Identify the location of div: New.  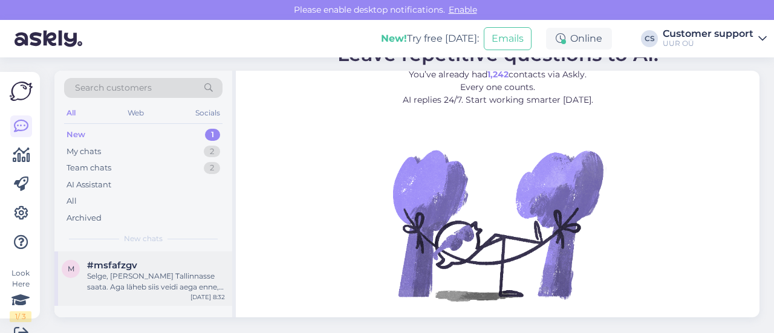
(76, 135).